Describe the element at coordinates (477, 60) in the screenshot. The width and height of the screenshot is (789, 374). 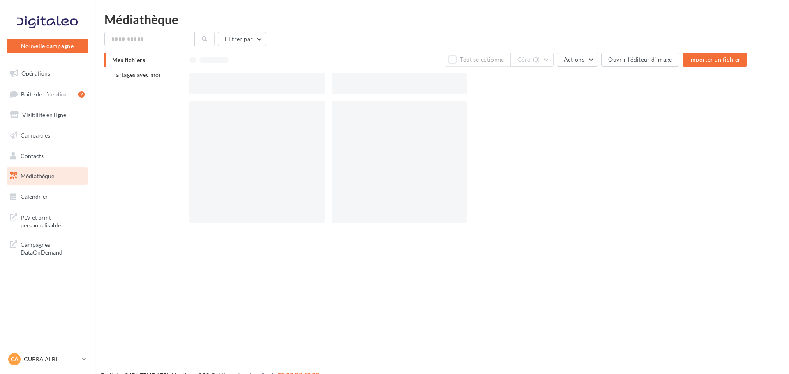
I see `button: Tout sélectionner` at that location.